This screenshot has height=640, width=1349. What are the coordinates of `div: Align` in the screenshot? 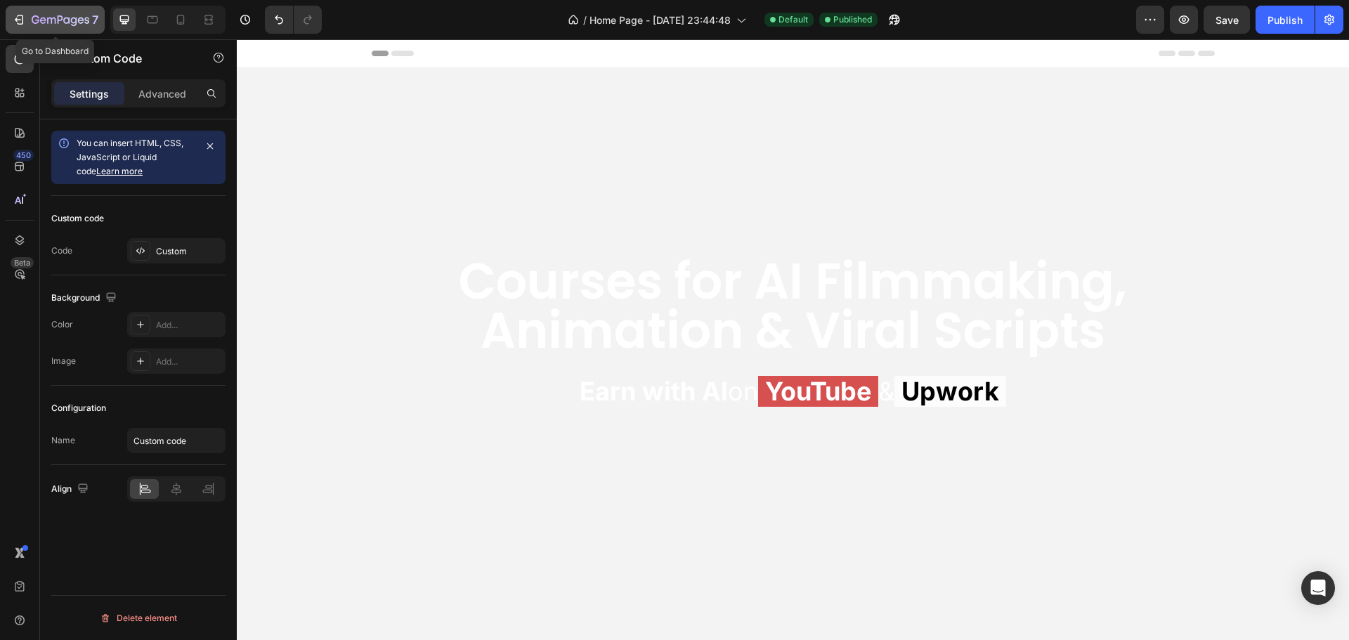 It's located at (71, 489).